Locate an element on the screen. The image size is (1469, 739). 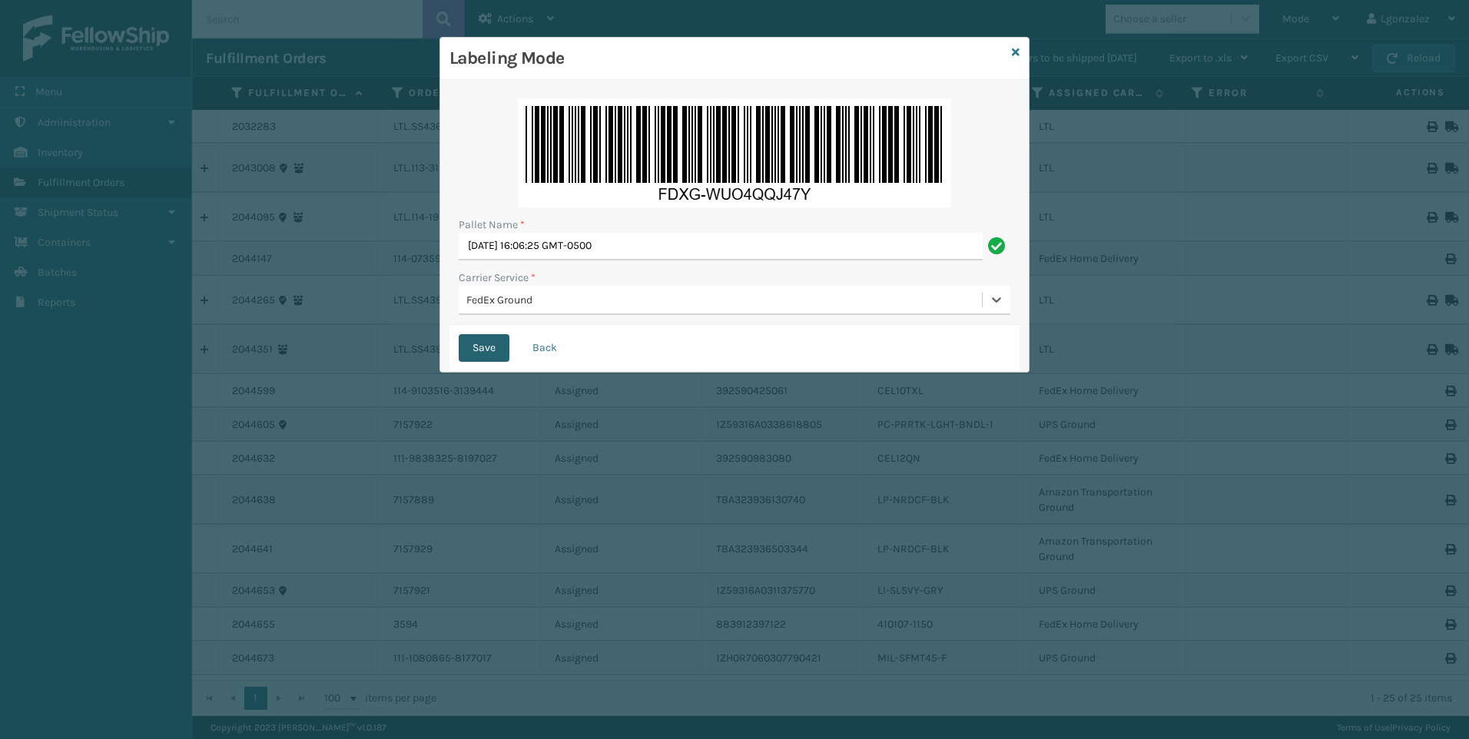
div: FedEx Ground is located at coordinates (725, 300).